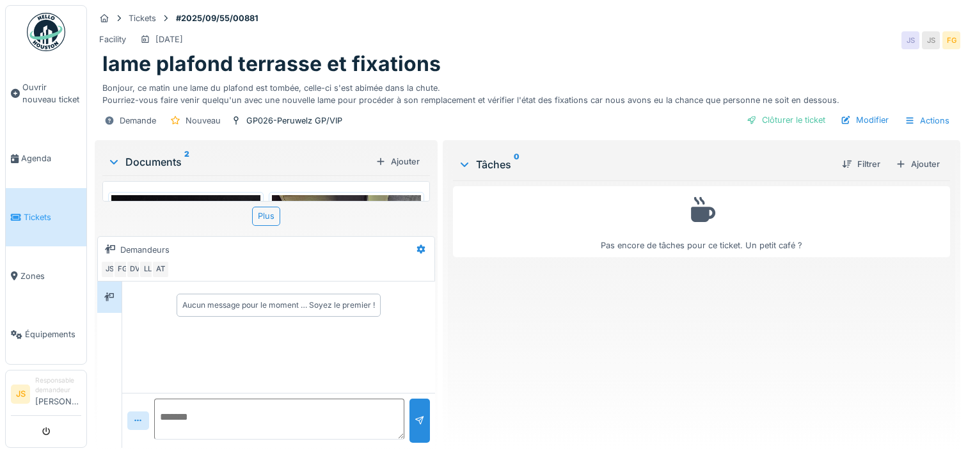 The width and height of the screenshot is (968, 453). Describe the element at coordinates (135, 269) in the screenshot. I see `div: DV` at that location.